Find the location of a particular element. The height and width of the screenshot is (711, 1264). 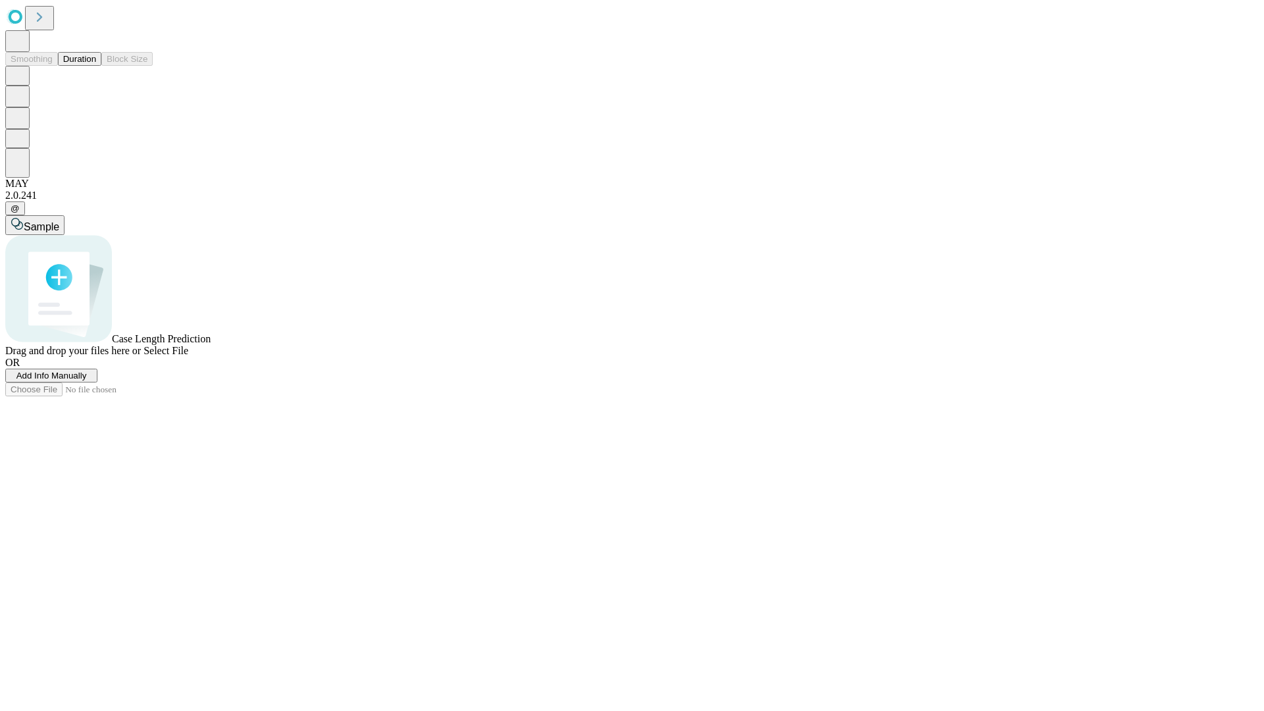

span: Case Length Prediction is located at coordinates (161, 338).